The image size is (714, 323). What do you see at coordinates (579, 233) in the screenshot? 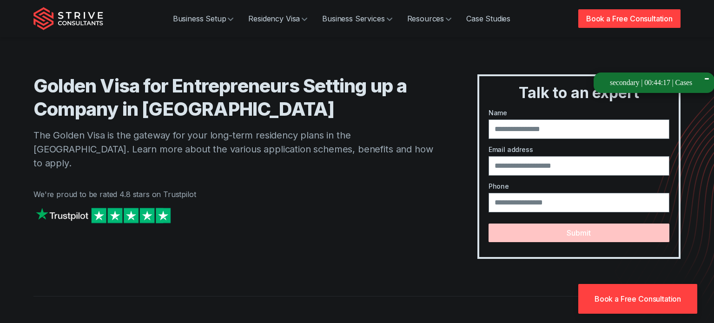
I see `button: Submit` at bounding box center [579, 233].